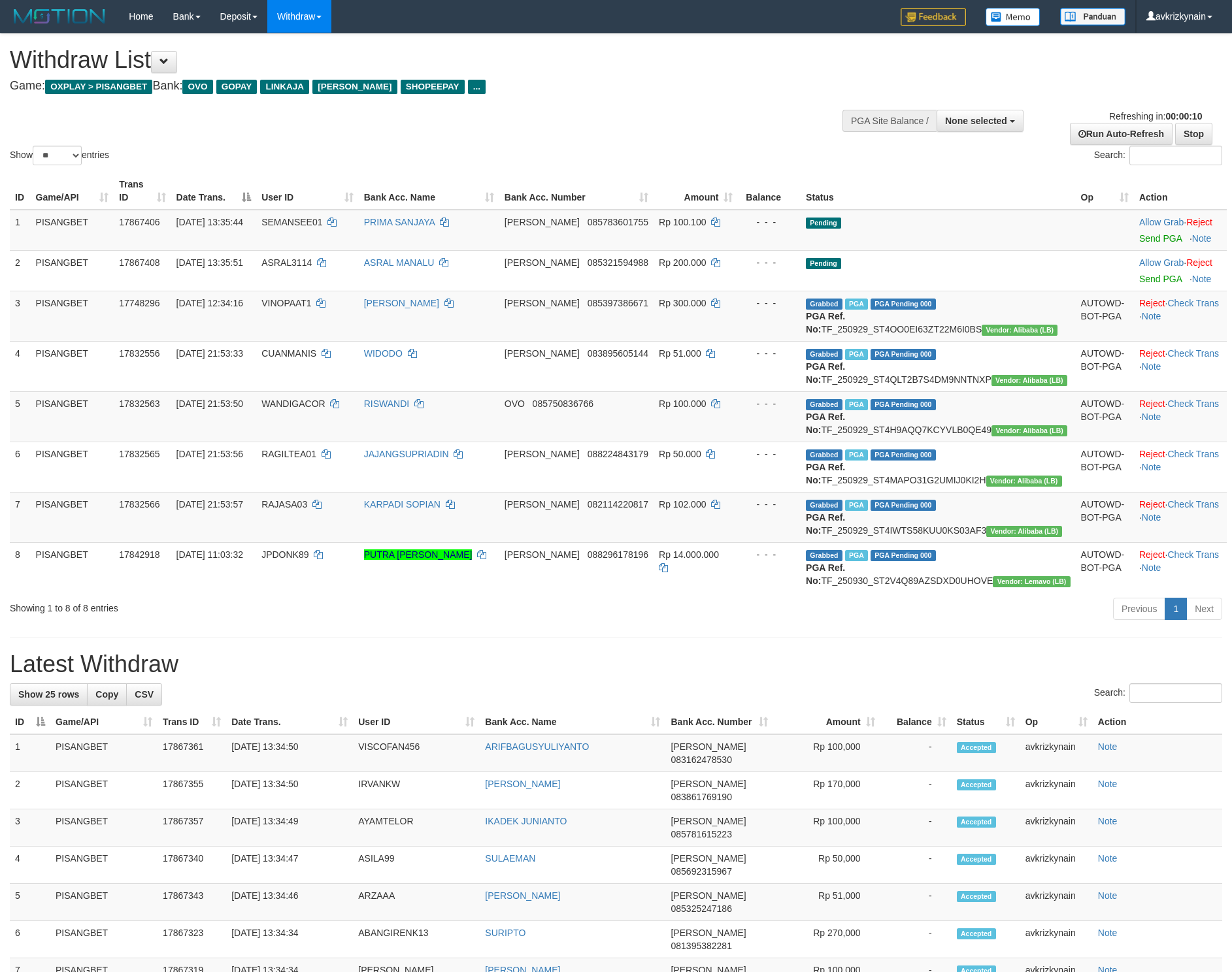 Image resolution: width=1232 pixels, height=972 pixels. Describe the element at coordinates (400, 262) in the screenshot. I see `a: ASRAL MANALU` at that location.